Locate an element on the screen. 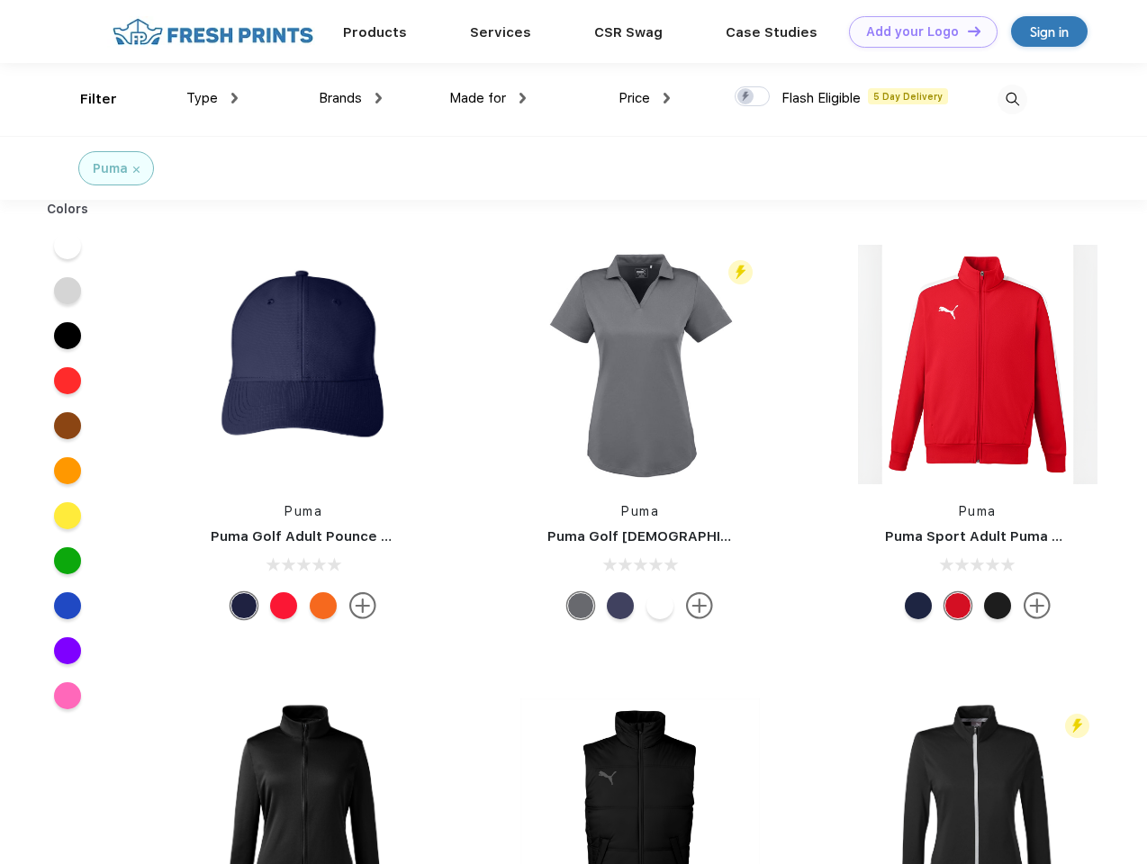 Image resolution: width=1147 pixels, height=864 pixels. span: Made for is located at coordinates (477, 98).